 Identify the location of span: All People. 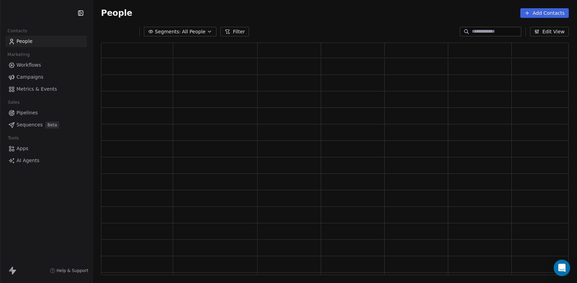
(194, 32).